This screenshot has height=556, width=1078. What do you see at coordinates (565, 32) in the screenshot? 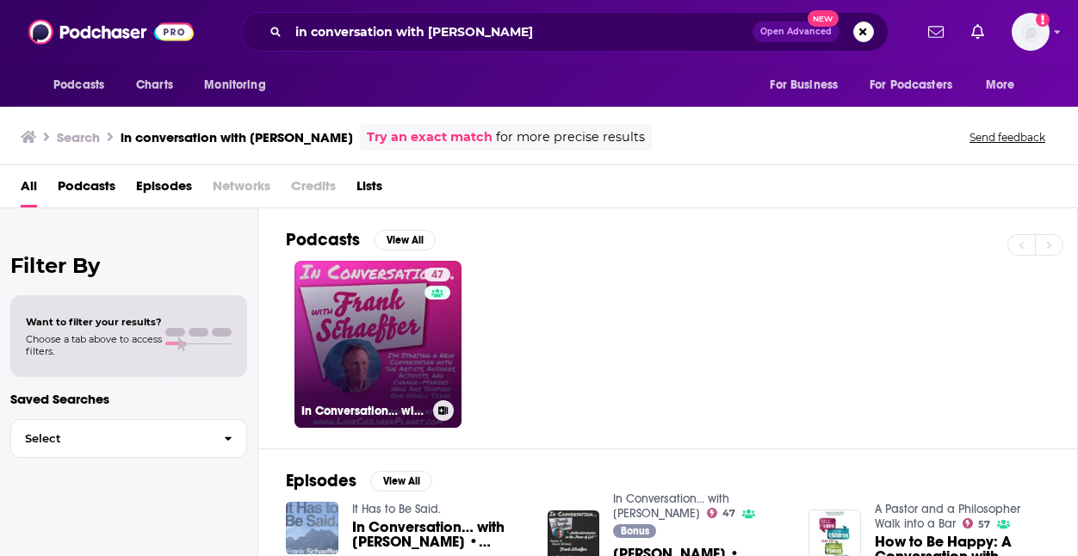
I see `div: Search podcasts, credits, & more...` at bounding box center [565, 32].